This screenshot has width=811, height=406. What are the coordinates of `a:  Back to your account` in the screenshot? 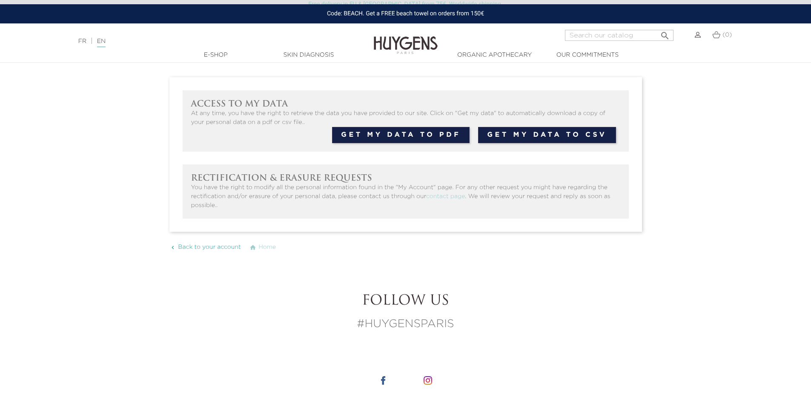 It's located at (206, 247).